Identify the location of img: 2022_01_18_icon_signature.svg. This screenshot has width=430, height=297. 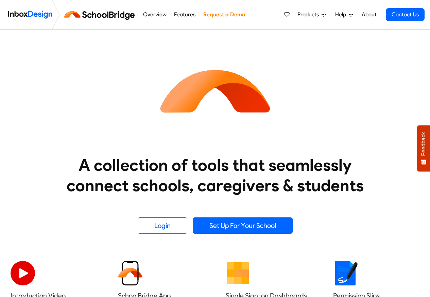
(345, 273).